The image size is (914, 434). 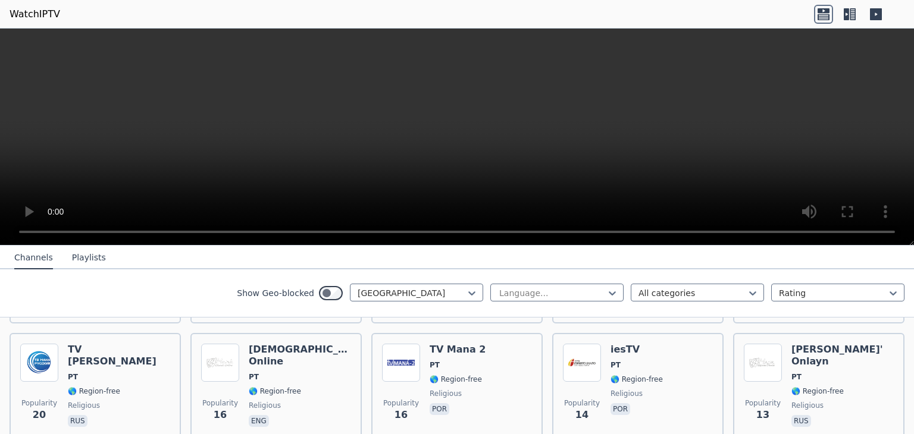 I want to click on span: 20, so click(x=39, y=415).